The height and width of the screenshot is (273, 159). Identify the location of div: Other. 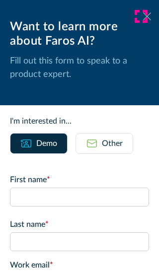
(112, 144).